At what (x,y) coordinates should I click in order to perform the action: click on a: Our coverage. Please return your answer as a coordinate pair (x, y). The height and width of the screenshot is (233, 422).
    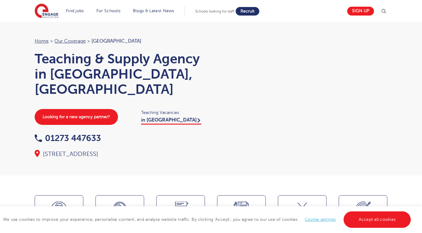
    Looking at the image, I should click on (70, 41).